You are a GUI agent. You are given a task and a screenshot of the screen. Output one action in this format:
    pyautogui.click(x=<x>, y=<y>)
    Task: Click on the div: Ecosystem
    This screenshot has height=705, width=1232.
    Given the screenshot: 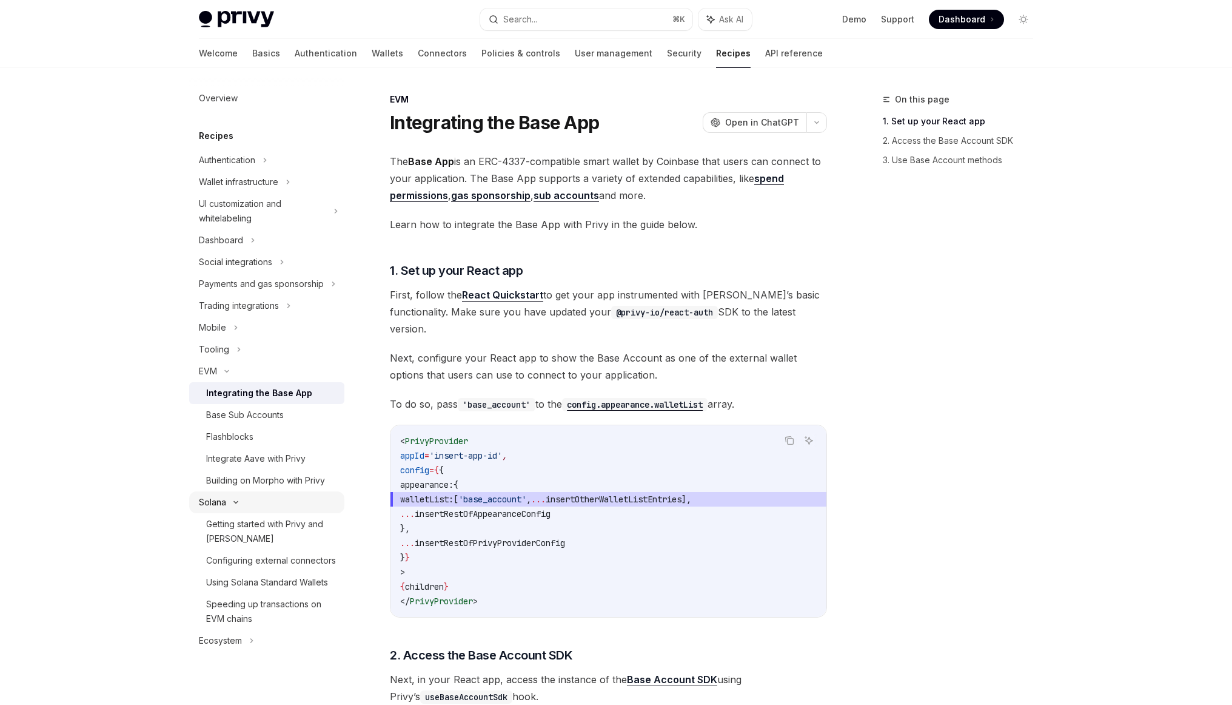 What is the action you would take?
    pyautogui.click(x=220, y=640)
    